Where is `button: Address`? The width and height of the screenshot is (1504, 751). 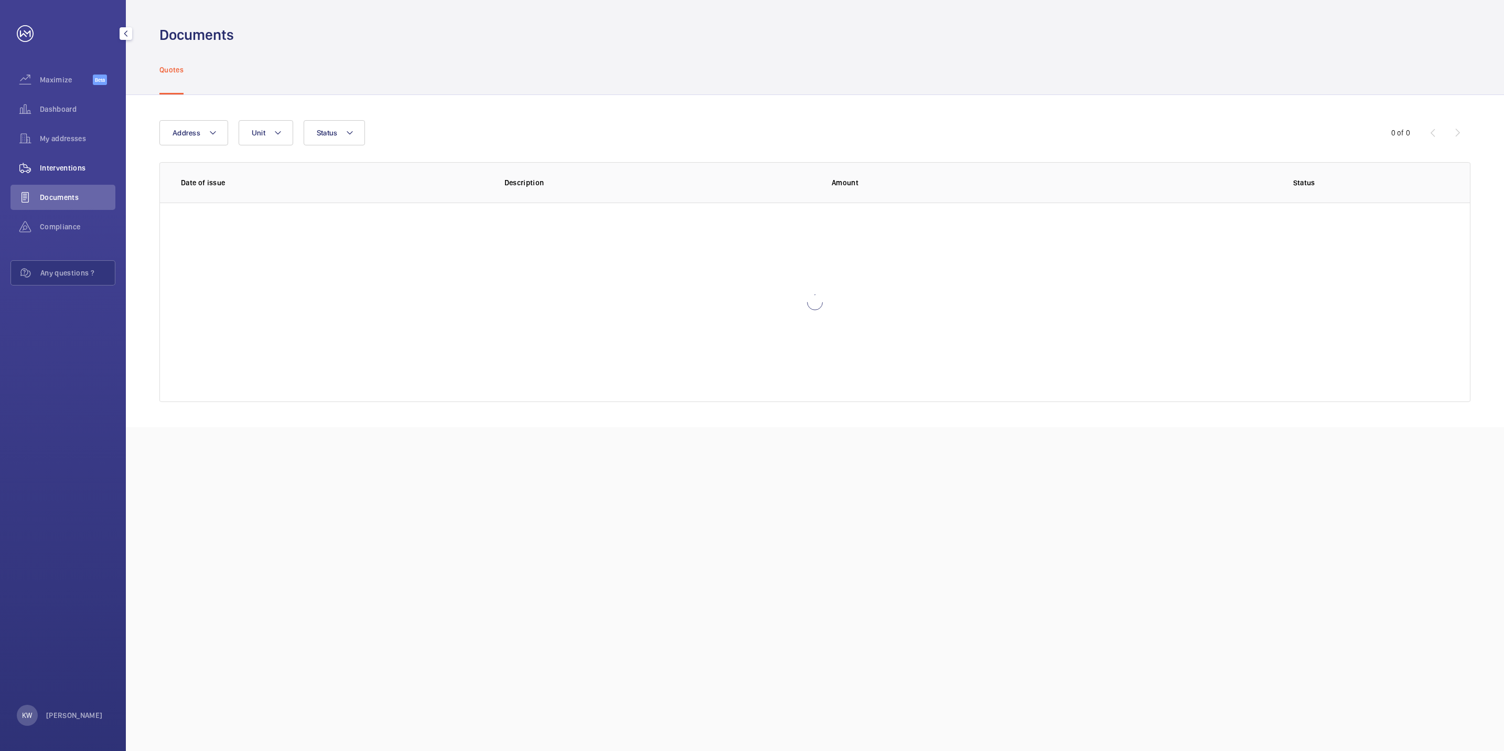 button: Address is located at coordinates (194, 133).